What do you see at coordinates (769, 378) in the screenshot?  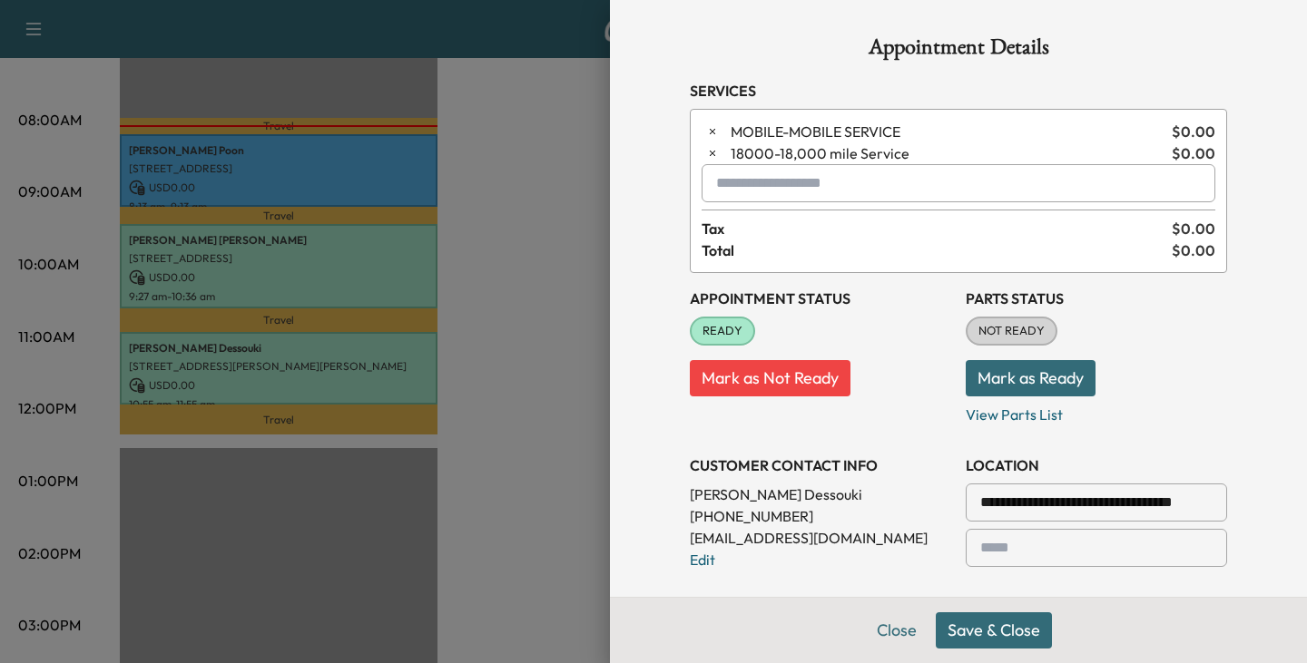 I see `button: Mark as Not Ready` at bounding box center [769, 378].